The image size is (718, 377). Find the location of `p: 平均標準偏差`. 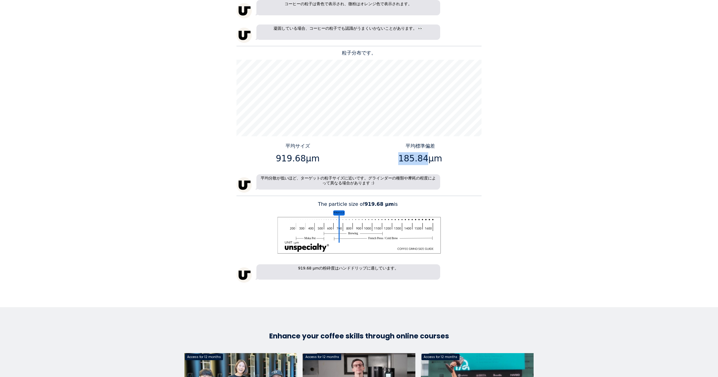

p: 平均標準偏差 is located at coordinates (420, 146).